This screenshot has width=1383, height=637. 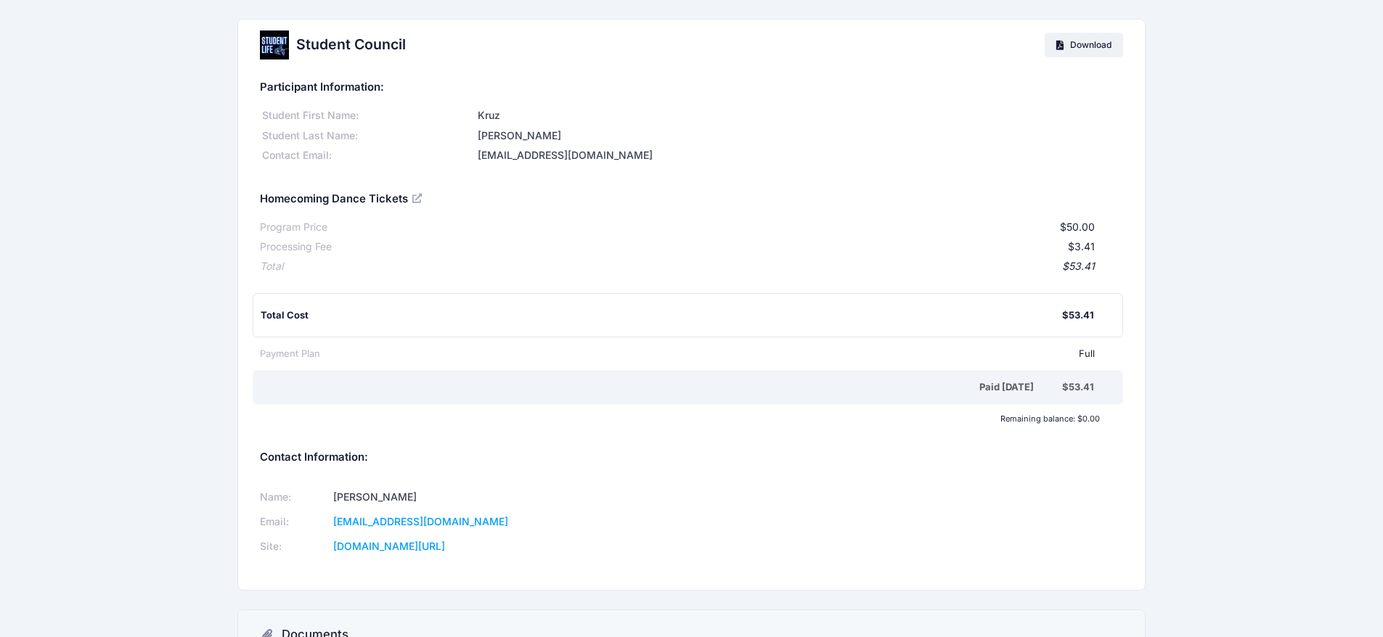 I want to click on h5: Contact Information:, so click(x=692, y=458).